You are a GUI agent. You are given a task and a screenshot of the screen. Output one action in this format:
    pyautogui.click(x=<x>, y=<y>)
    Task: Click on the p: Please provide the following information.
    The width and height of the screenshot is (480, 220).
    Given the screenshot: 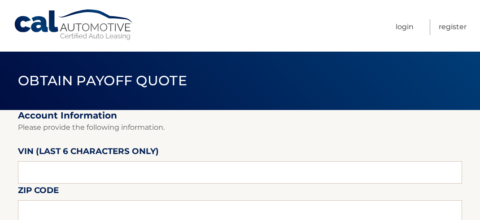 What is the action you would take?
    pyautogui.click(x=240, y=127)
    